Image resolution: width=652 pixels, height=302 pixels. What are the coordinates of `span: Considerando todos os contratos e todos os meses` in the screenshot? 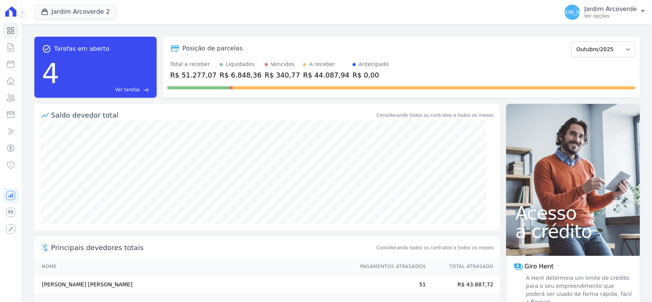 It's located at (435, 248).